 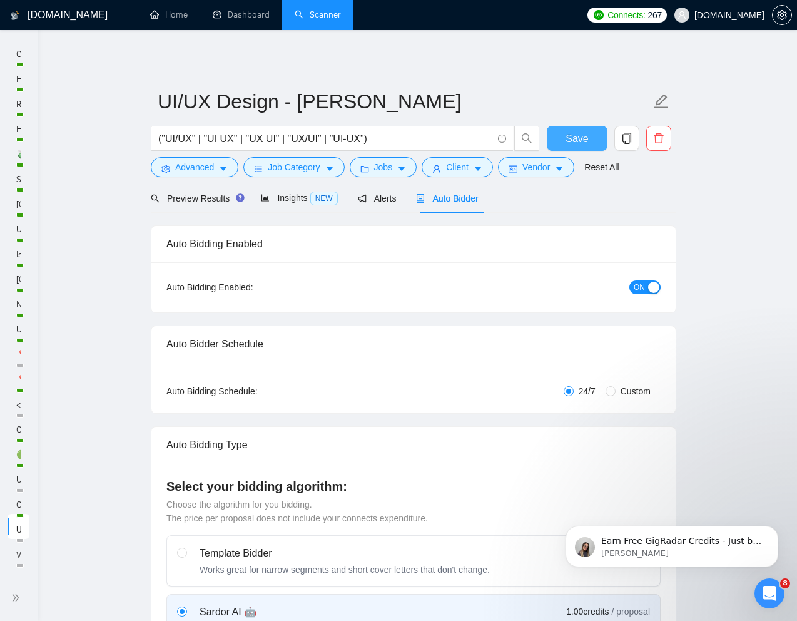 I want to click on li: <1month📍Yevhen - React General - СL, so click(x=18, y=401).